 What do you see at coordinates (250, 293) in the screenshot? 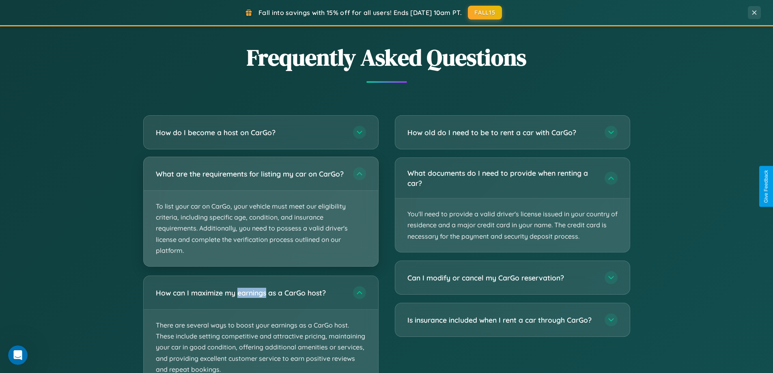
I see `h3: How can I maximize my earnings as a CarGo host?` at bounding box center [250, 293].